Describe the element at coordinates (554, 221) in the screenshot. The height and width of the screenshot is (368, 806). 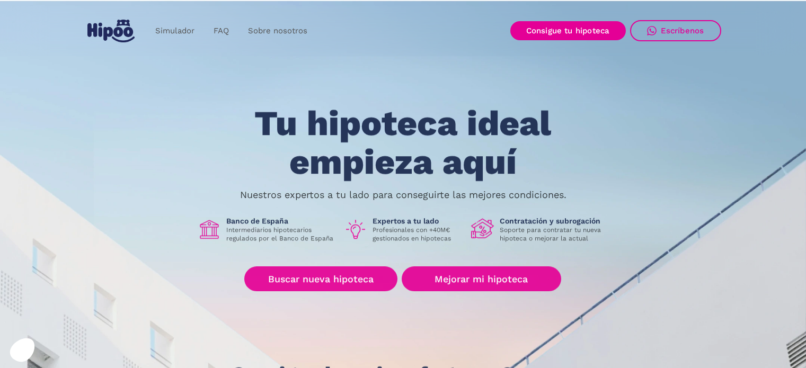
I see `h1: Contratación y subrogación` at that location.